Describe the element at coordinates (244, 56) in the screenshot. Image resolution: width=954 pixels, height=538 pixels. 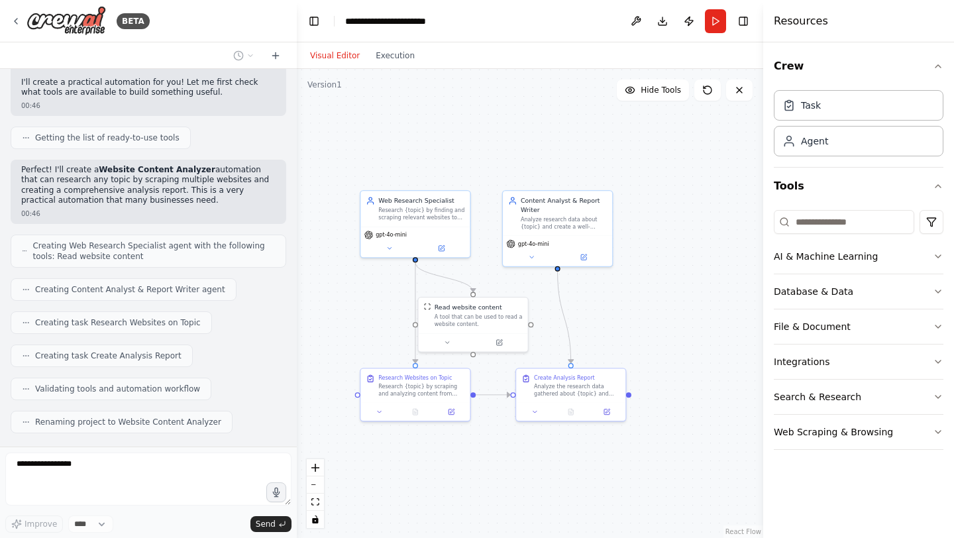
I see `button: Switch to previous chat` at that location.